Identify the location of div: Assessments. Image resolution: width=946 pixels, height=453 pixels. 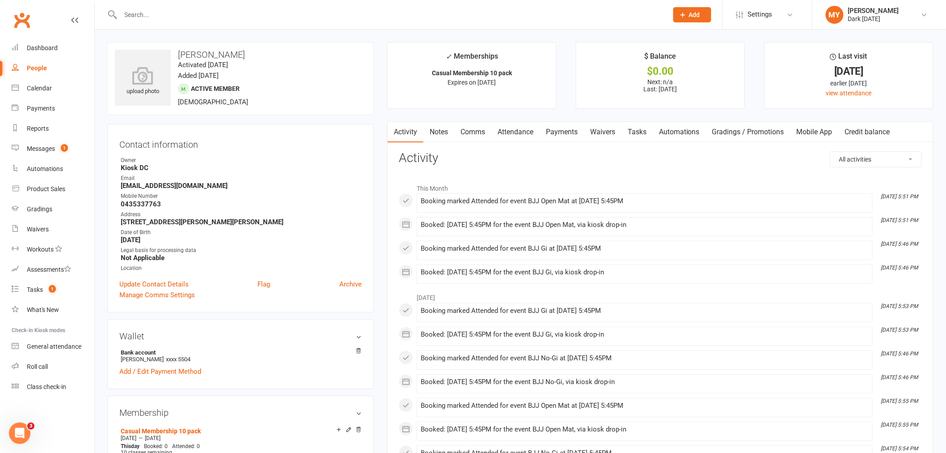
(49, 269).